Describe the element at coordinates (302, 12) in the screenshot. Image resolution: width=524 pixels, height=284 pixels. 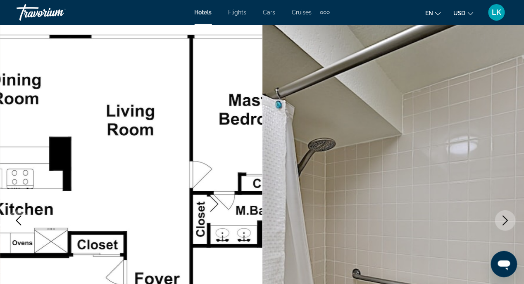
I see `a: Cruises` at that location.